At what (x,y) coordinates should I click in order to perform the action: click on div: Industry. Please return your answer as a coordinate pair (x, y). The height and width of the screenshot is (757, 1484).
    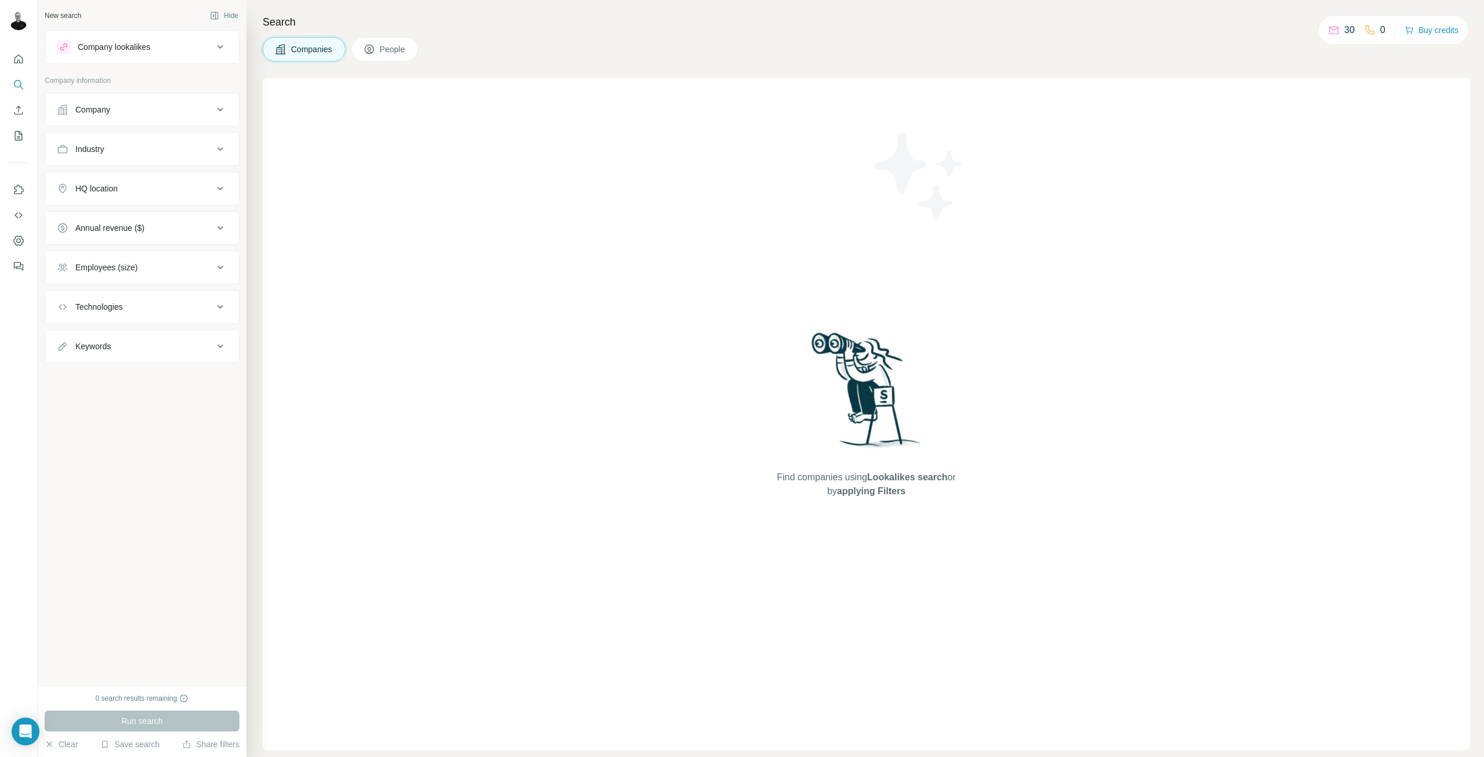
    Looking at the image, I should click on (90, 149).